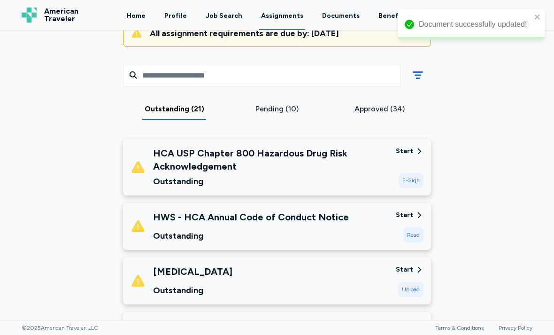 The height and width of the screenshot is (335, 554). Describe the element at coordinates (397, 16) in the screenshot. I see `a: Benefits` at that location.